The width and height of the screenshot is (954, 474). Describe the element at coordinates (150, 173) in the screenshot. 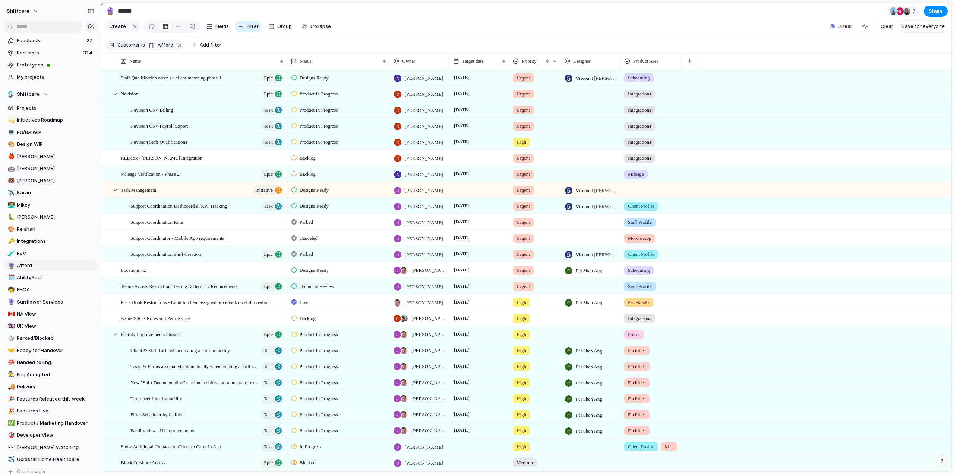

I see `span: Mileage Verification - Phase 2` at that location.